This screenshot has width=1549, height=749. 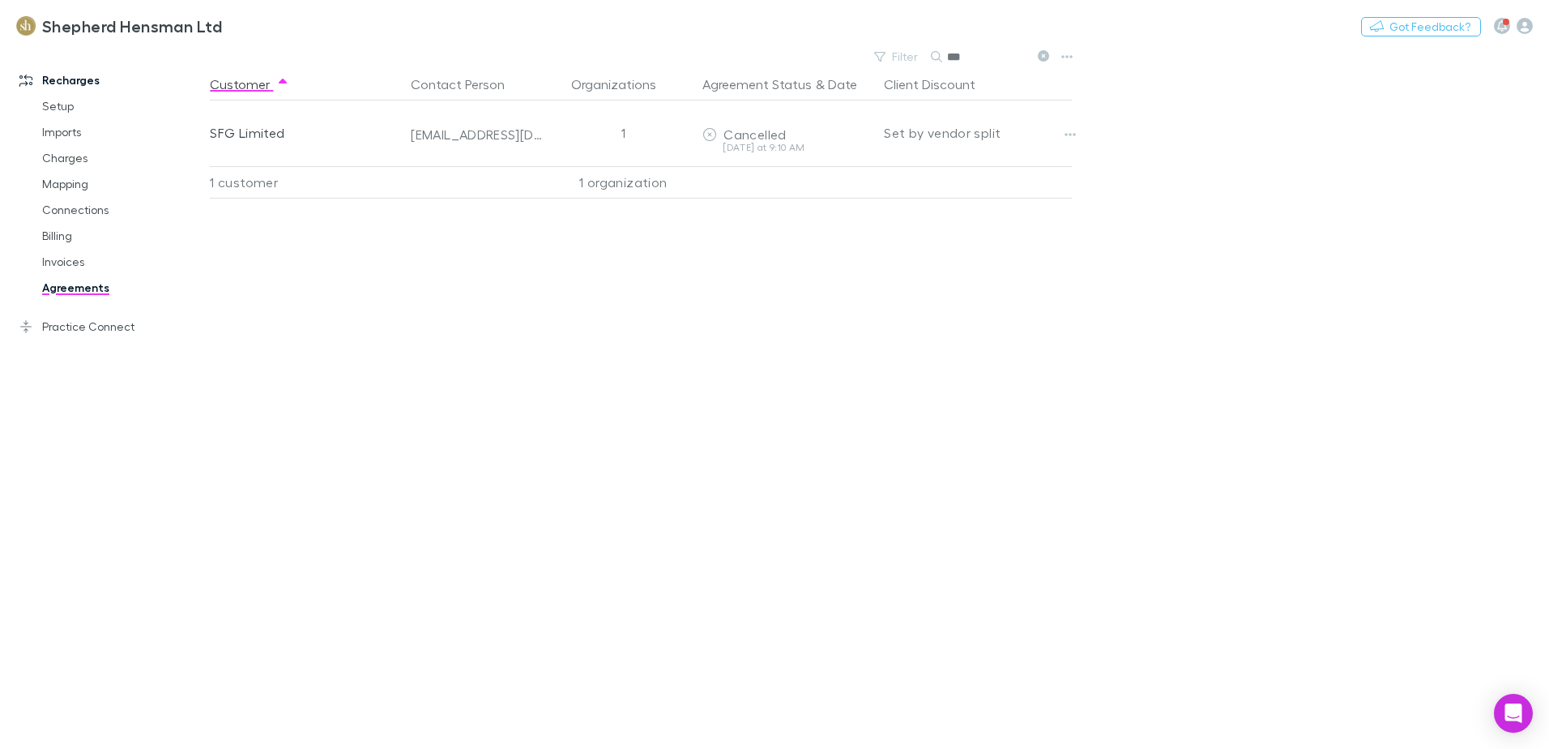 What do you see at coordinates (122, 184) in the screenshot?
I see `a: Mapping` at bounding box center [122, 184].